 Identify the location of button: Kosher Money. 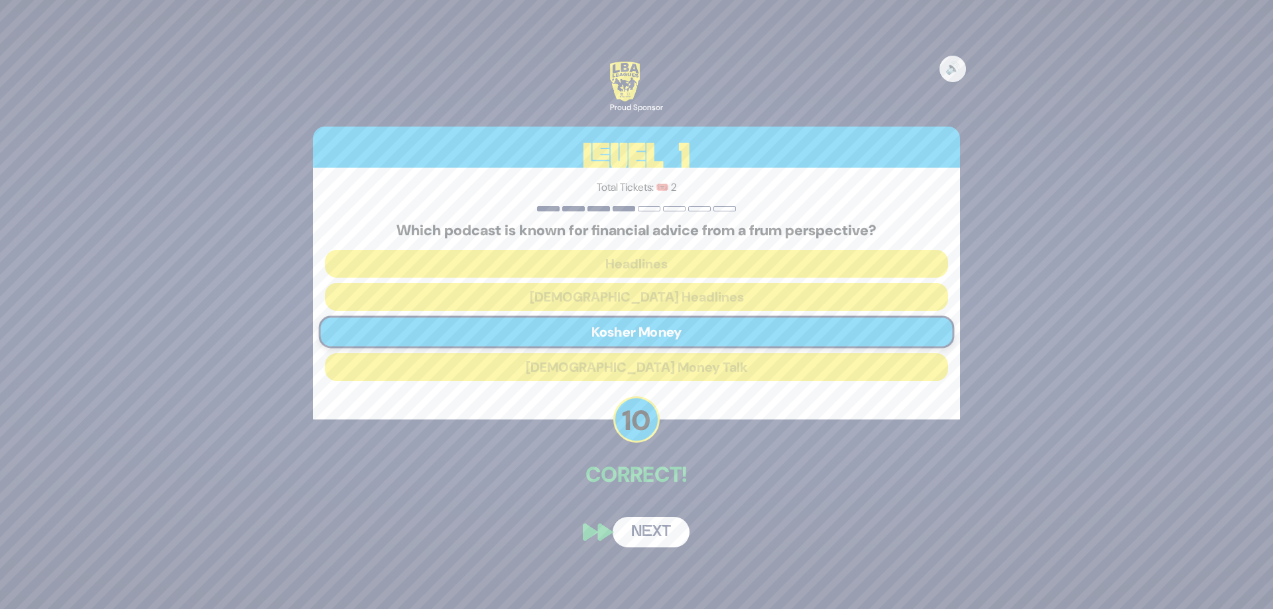
(637, 332).